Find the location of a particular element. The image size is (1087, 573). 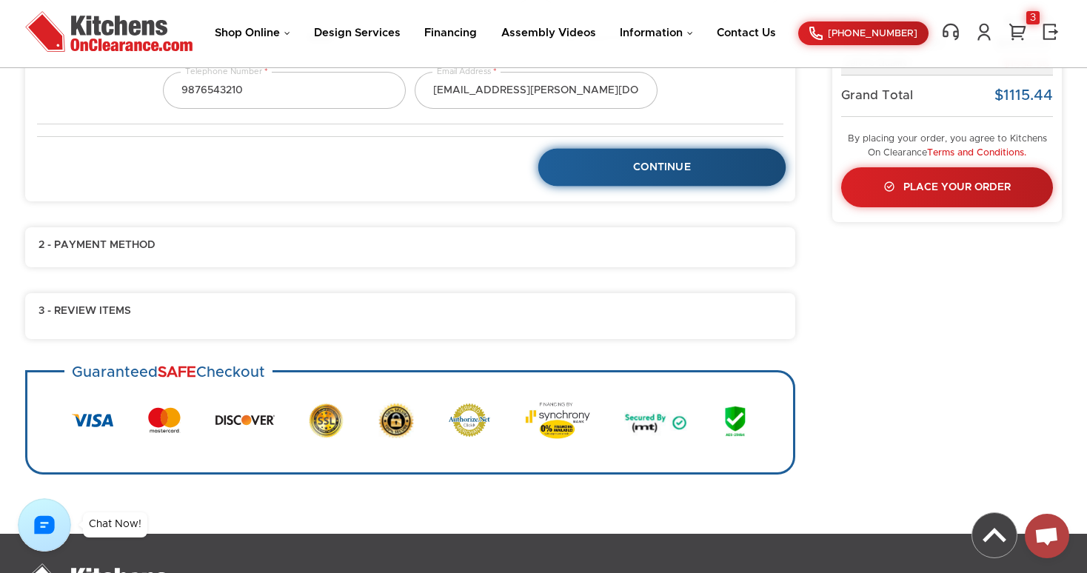

a: Terms and Conditions. is located at coordinates (977, 153).